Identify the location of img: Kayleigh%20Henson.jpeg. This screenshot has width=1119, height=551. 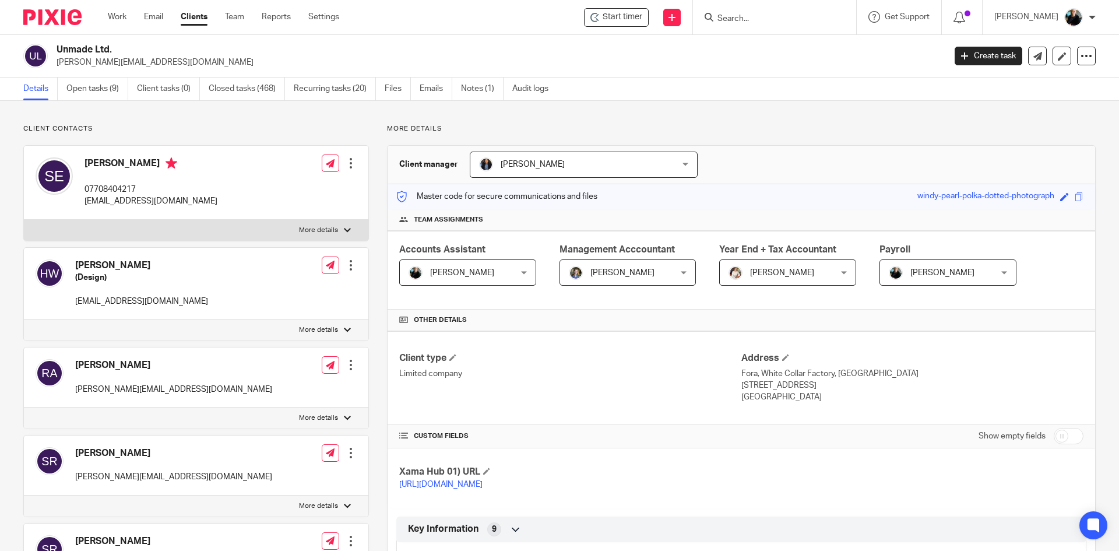
(735, 273).